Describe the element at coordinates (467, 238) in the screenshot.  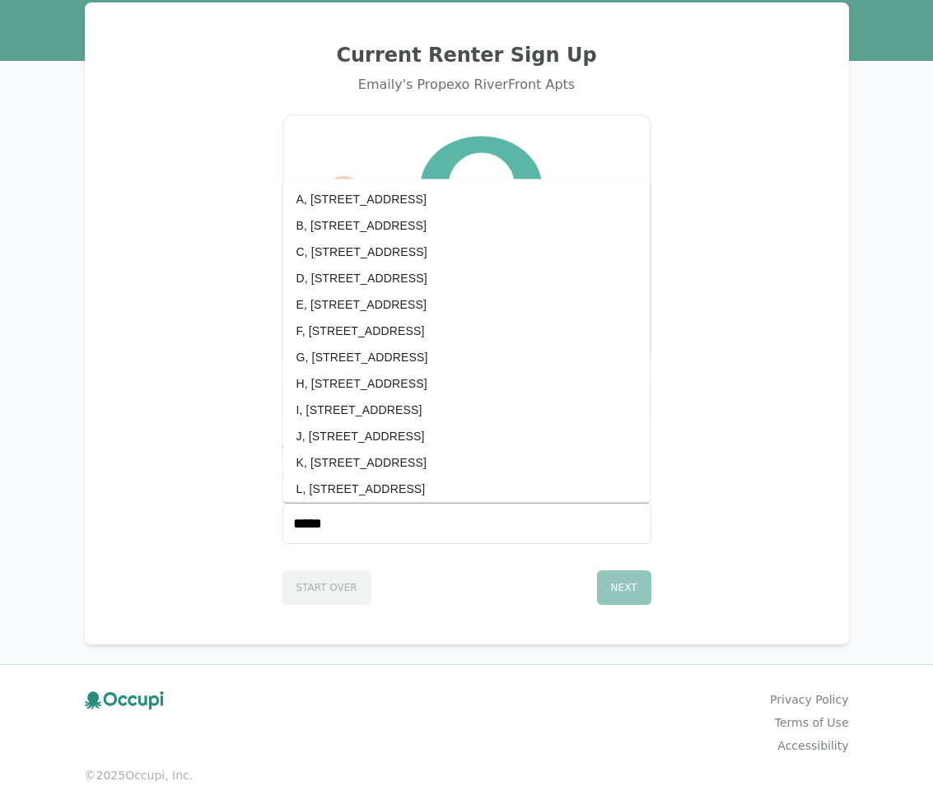
I see `img: Company Logo` at that location.